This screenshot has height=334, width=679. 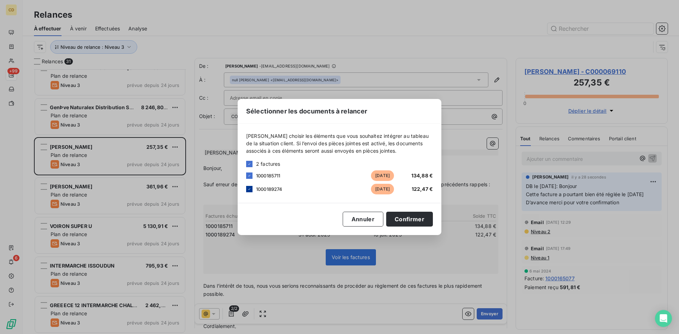 What do you see at coordinates (422, 175) in the screenshot?
I see `span: 134,88 €` at bounding box center [422, 175].